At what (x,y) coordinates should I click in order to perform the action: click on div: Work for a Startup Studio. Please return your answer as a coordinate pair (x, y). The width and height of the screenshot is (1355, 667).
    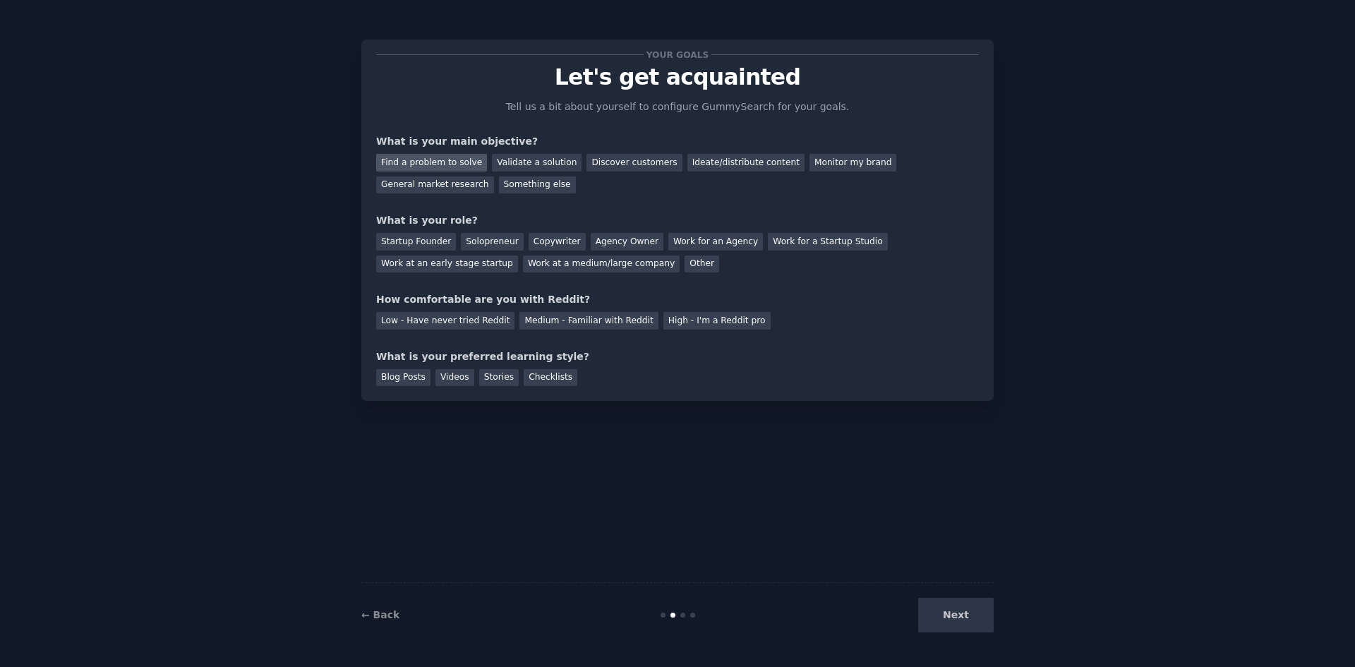
    Looking at the image, I should click on (827, 241).